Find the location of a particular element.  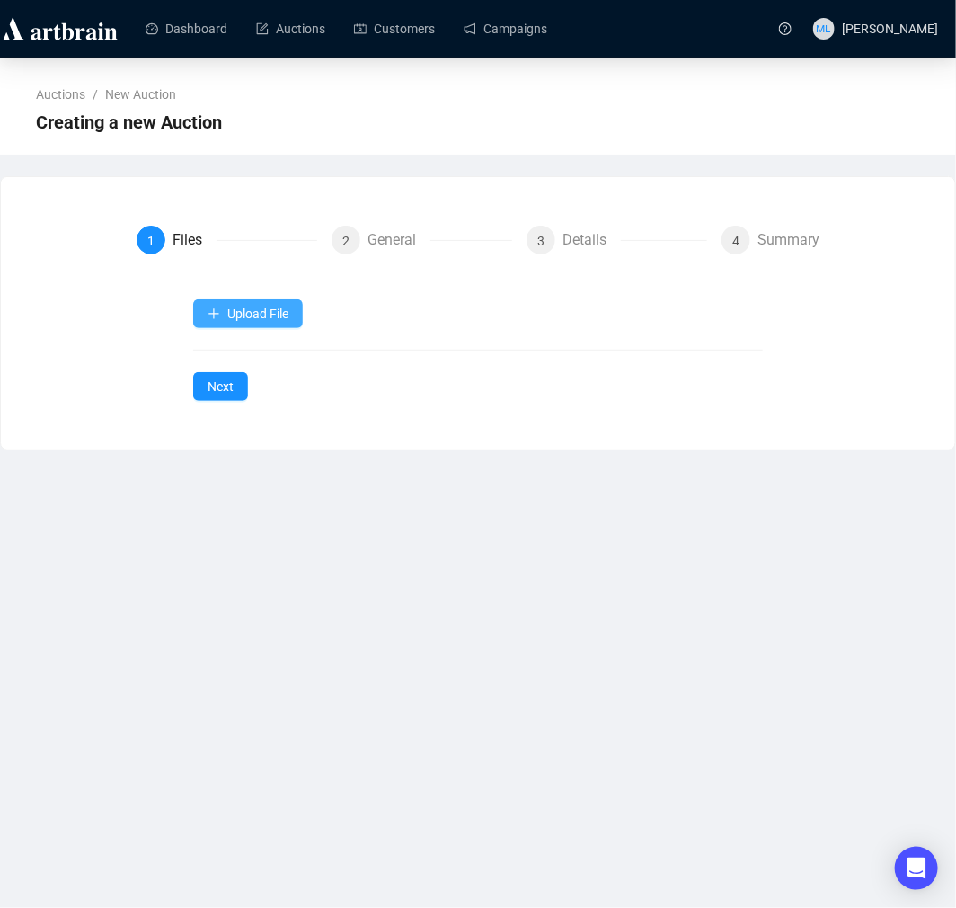

div: Open Intercom Messenger is located at coordinates (917, 868).